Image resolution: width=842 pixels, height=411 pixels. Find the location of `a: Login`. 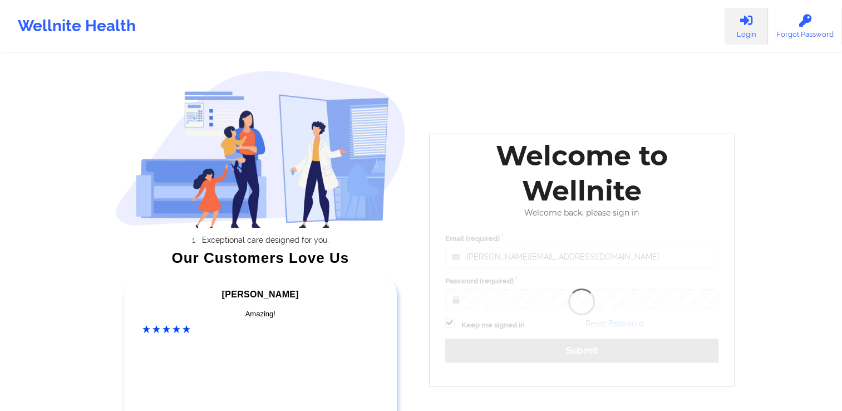

a: Login is located at coordinates (746, 26).